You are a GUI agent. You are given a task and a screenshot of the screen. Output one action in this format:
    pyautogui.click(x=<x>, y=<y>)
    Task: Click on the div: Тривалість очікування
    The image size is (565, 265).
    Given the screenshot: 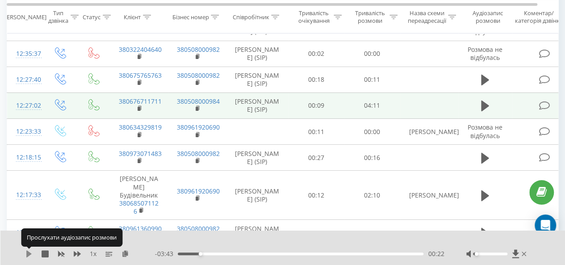 What is the action you would take?
    pyautogui.click(x=314, y=17)
    